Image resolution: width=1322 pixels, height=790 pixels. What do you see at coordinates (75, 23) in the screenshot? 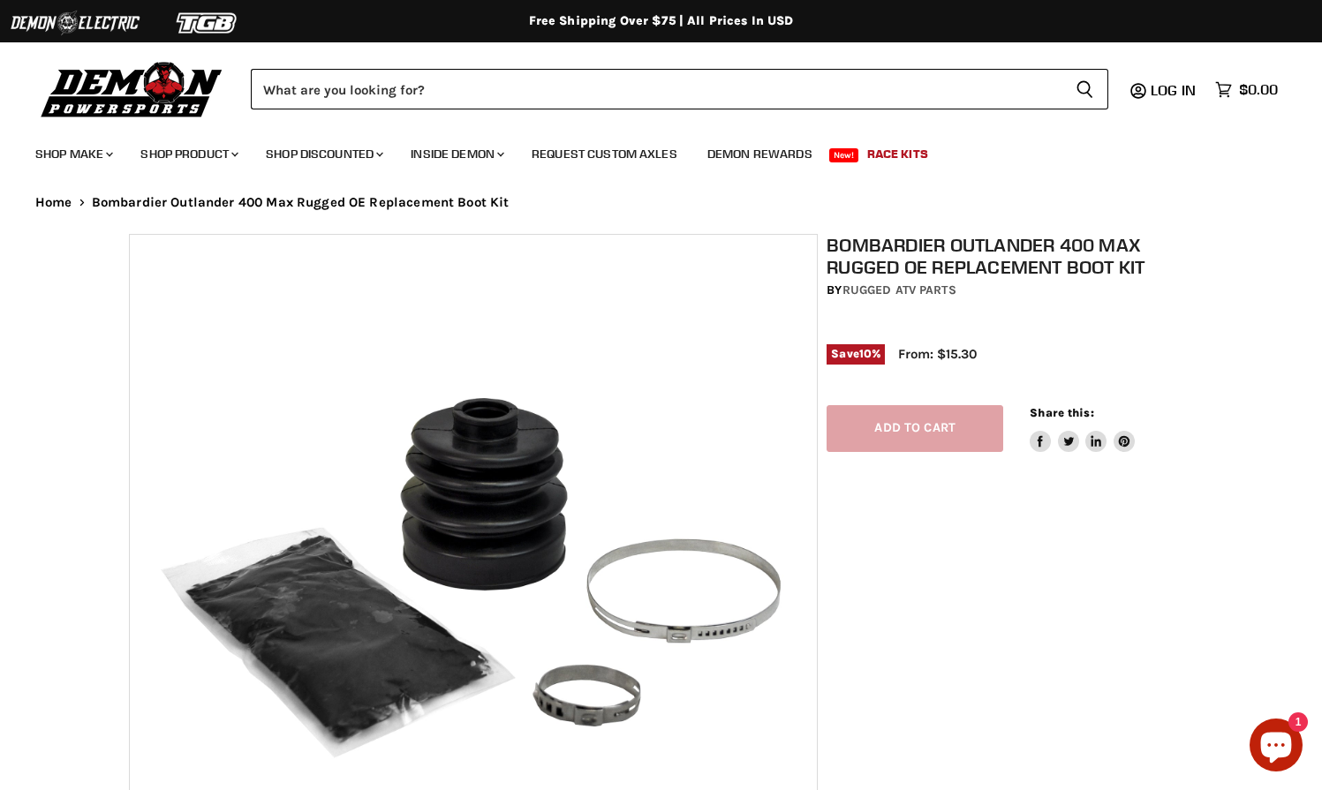
I see `img: Demon Electric Logo 2` at bounding box center [75, 23].